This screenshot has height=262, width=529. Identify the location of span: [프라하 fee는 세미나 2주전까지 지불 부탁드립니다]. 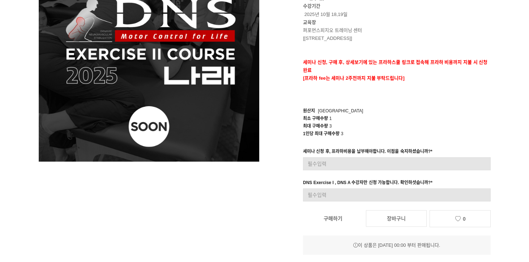
(354, 78).